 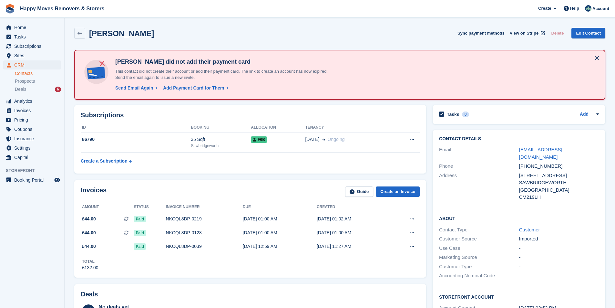 I want to click on span: Prospects, so click(x=25, y=81).